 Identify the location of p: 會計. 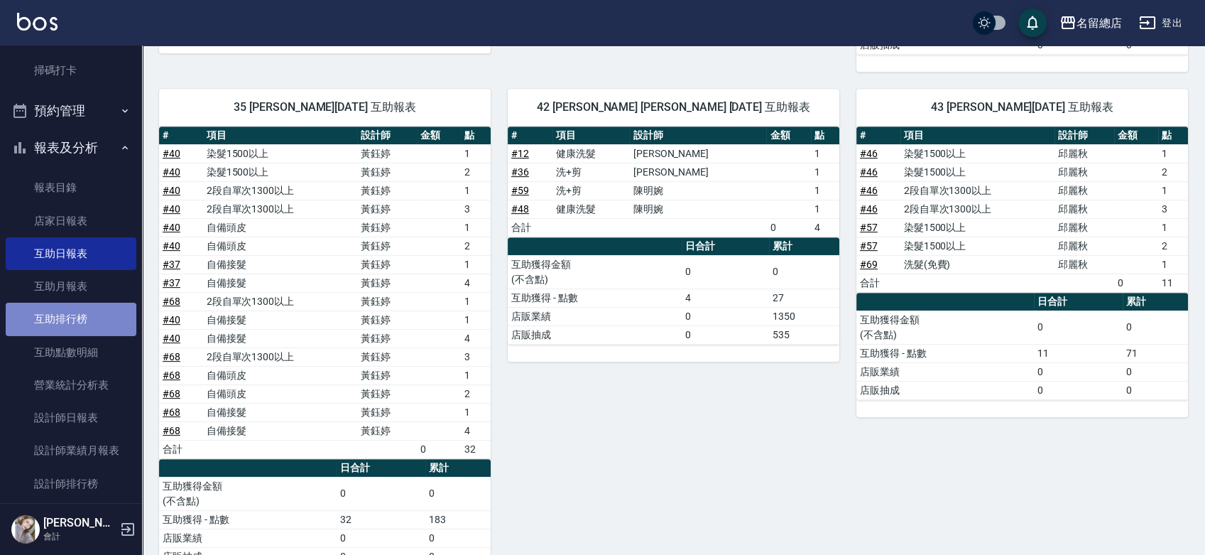
(80, 536).